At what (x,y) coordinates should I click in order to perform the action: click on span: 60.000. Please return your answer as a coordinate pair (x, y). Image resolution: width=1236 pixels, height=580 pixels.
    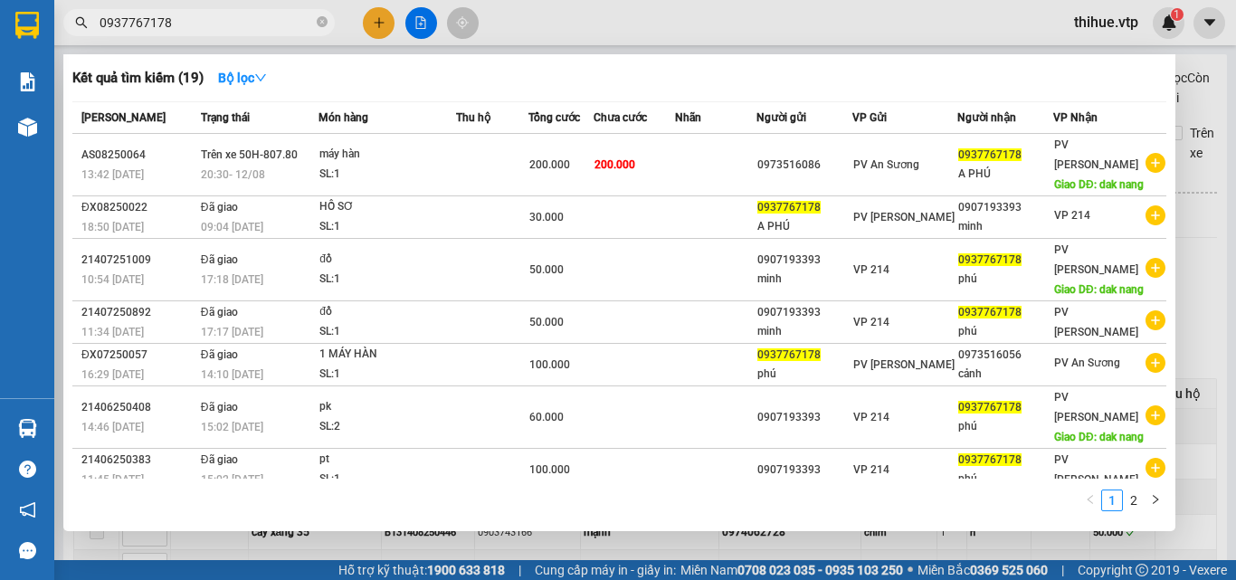
    Looking at the image, I should click on (546, 417).